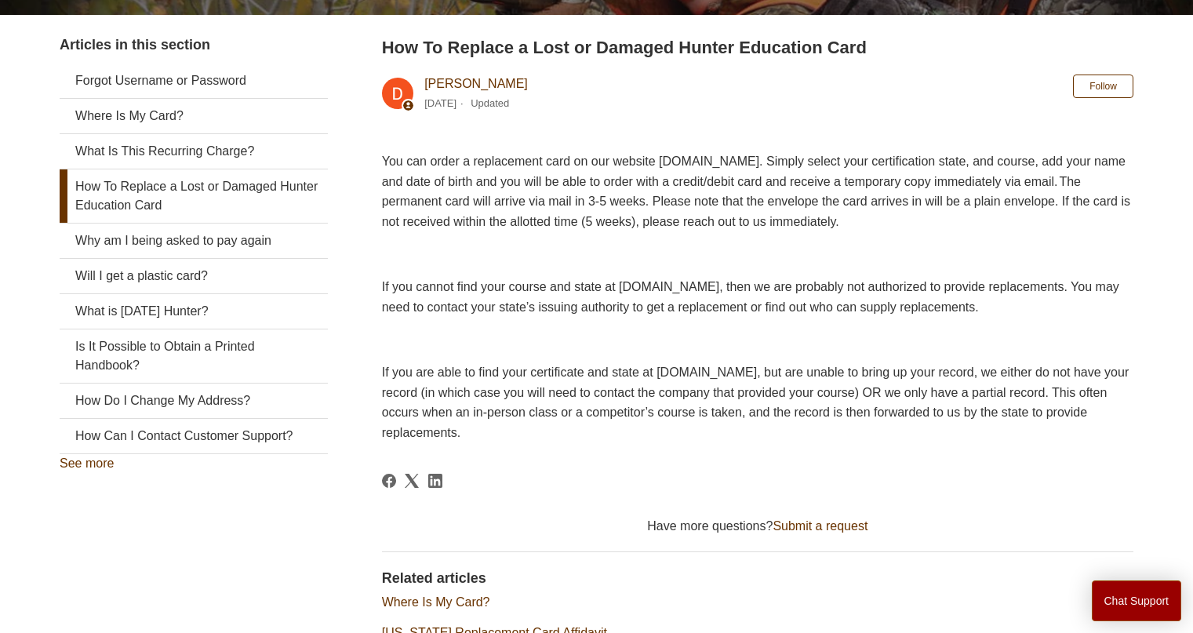  What do you see at coordinates (194, 401) in the screenshot?
I see `a: How Do I Change My Address?` at bounding box center [194, 401].